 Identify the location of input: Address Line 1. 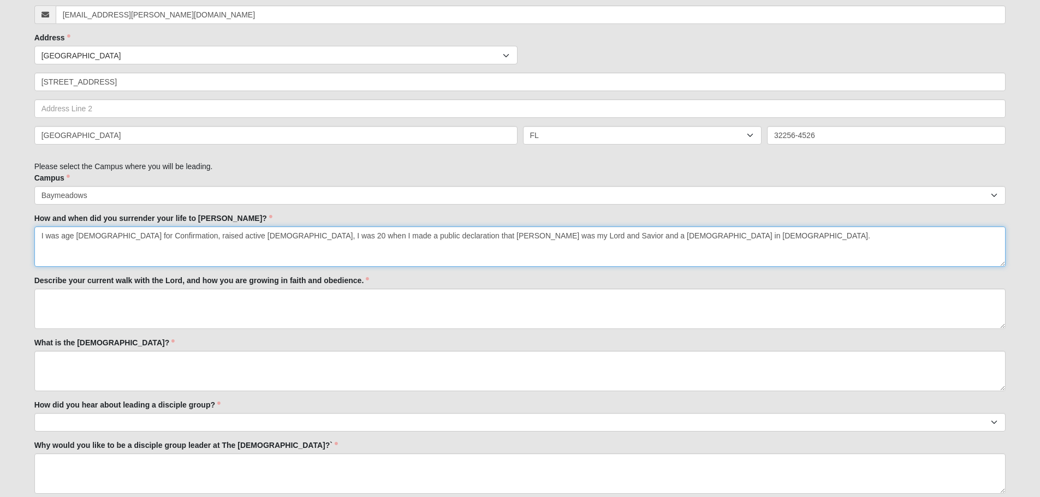
(520, 82).